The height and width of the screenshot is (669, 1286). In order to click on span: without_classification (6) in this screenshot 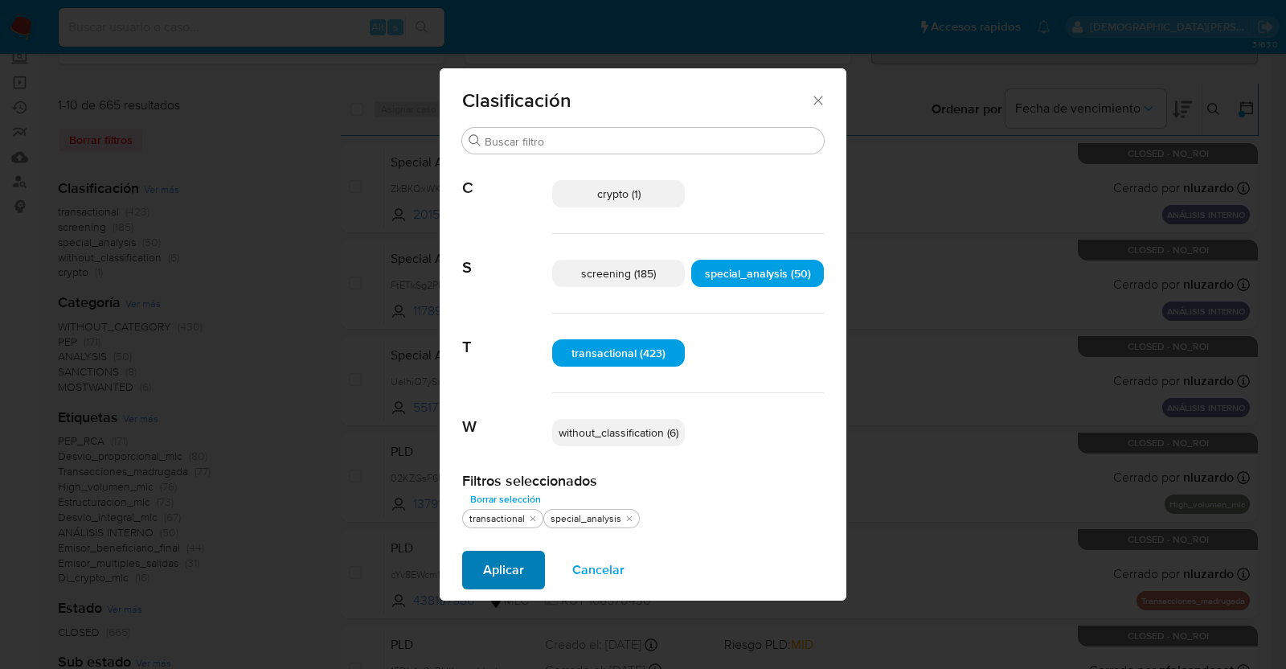, I will do `click(618, 432)`.